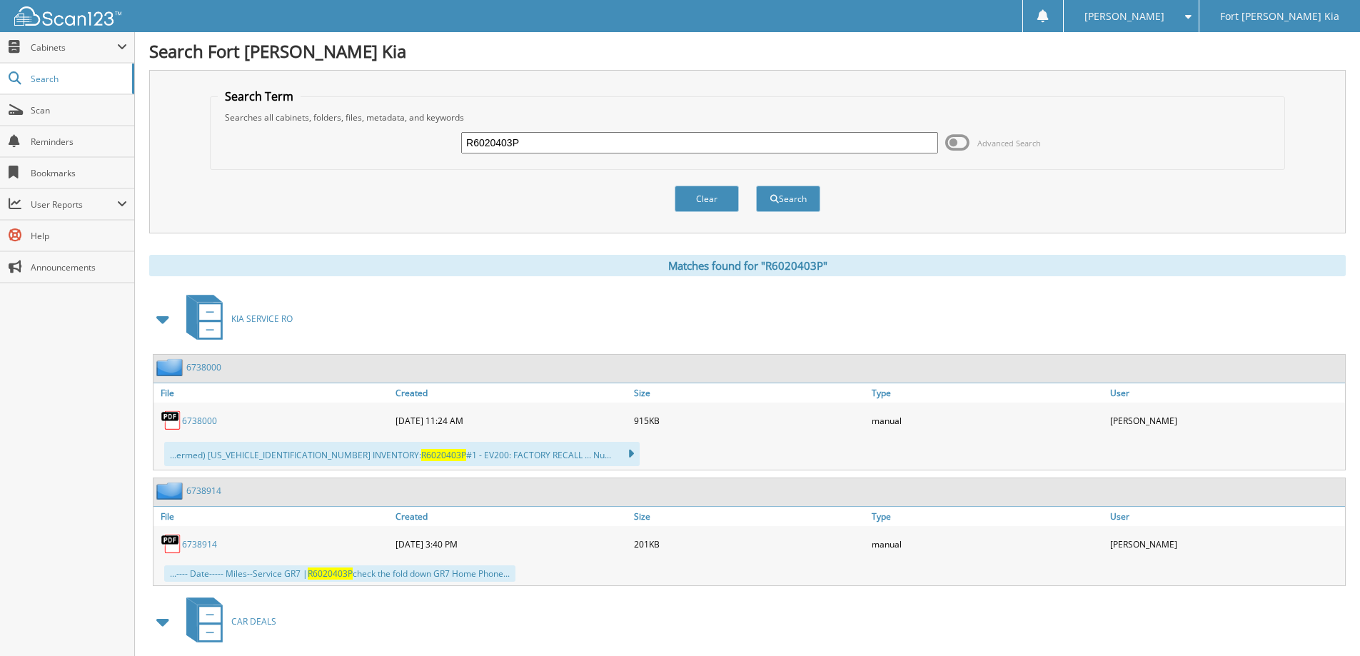 The height and width of the screenshot is (656, 1360). I want to click on div: Matches found for "R6020403P", so click(748, 266).